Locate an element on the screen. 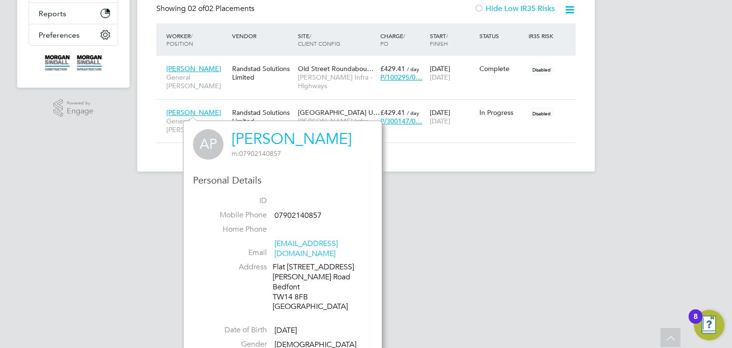 The height and width of the screenshot is (348, 732). div: Worker is located at coordinates (197, 40).